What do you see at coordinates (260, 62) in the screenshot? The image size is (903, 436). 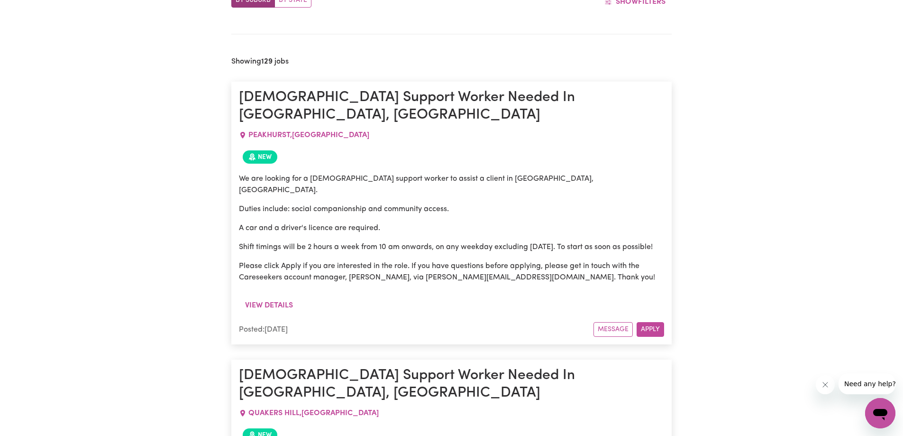 I see `h2: Showing jobs` at bounding box center [260, 62].